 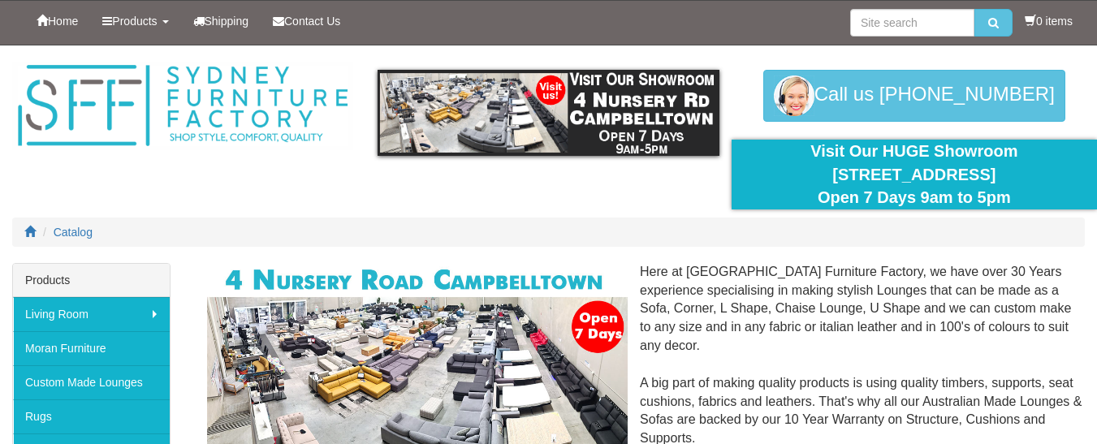 I want to click on div: Products, so click(x=91, y=280).